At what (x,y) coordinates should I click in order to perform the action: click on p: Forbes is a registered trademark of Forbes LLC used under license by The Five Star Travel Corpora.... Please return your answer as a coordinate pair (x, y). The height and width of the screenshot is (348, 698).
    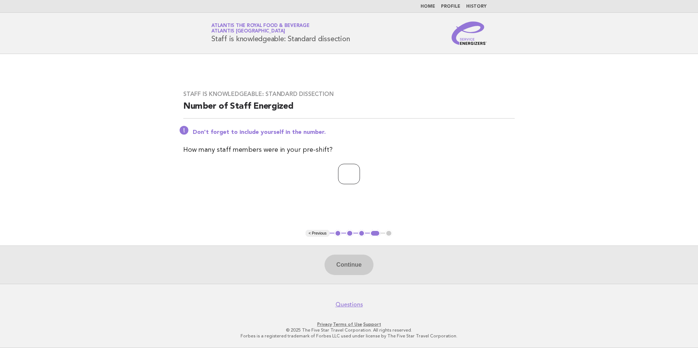
    Looking at the image, I should click on (349, 336).